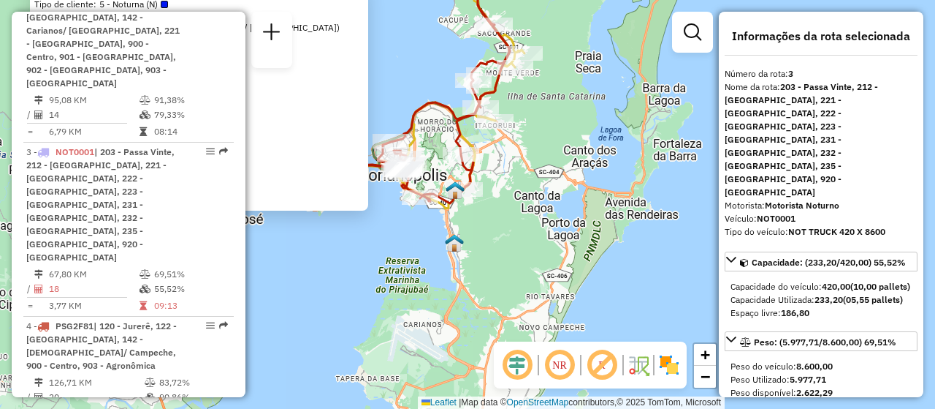  Describe the element at coordinates (815, 392) in the screenshot. I see `strong: 2.622,29` at that location.